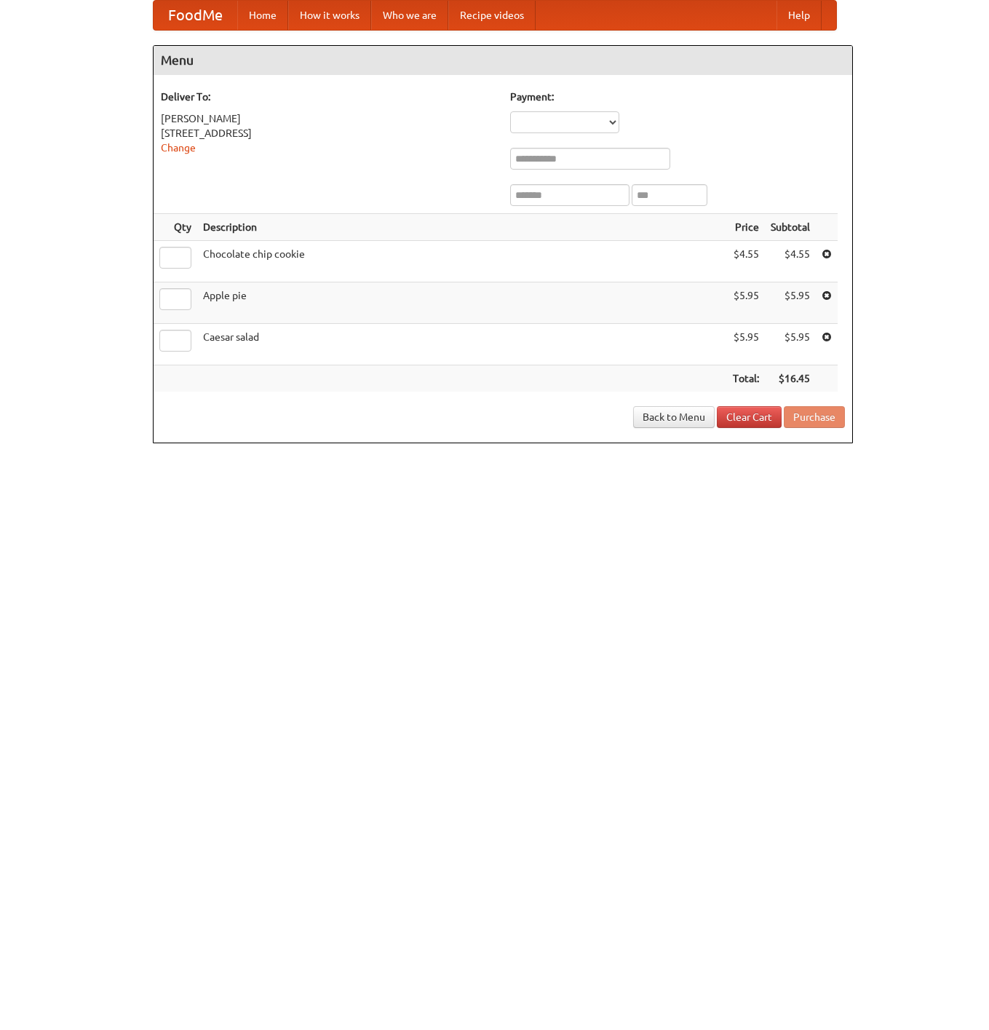 The width and height of the screenshot is (989, 1030). I want to click on a: Who we are, so click(410, 15).